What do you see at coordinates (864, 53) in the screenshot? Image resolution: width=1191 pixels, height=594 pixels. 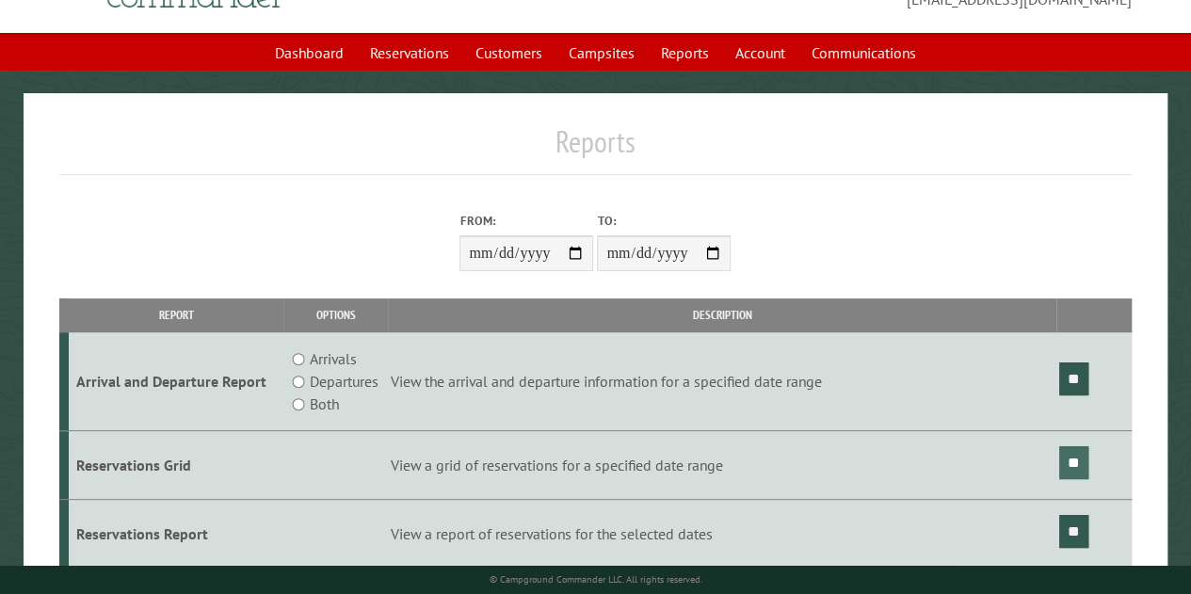 I see `a: Communications` at bounding box center [864, 53].